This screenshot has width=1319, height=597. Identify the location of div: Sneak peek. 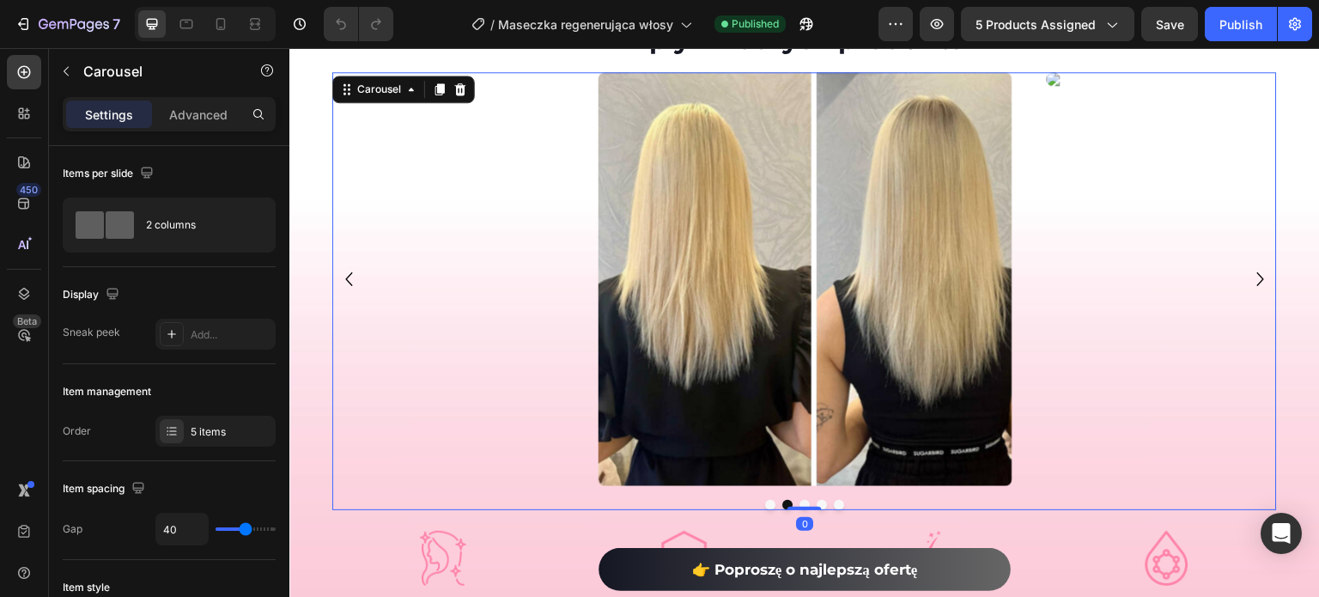
(91, 332).